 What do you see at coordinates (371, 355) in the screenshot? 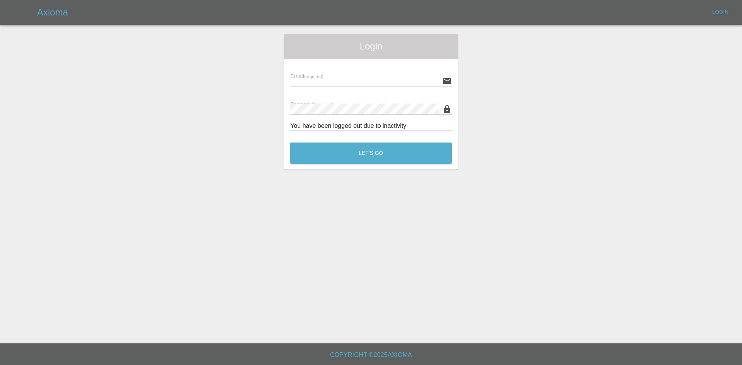
I see `h6: Copyright © 2025 Axioma` at bounding box center [371, 355].